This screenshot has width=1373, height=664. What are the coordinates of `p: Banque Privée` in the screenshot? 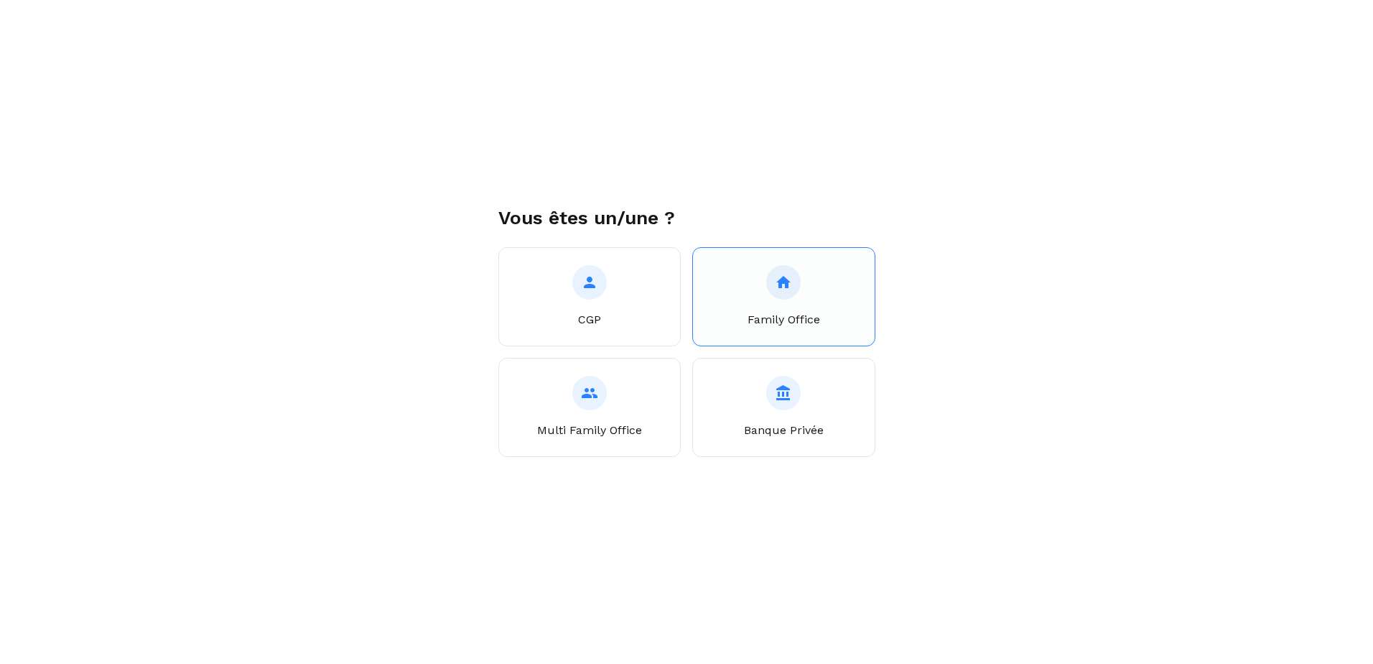 It's located at (784, 430).